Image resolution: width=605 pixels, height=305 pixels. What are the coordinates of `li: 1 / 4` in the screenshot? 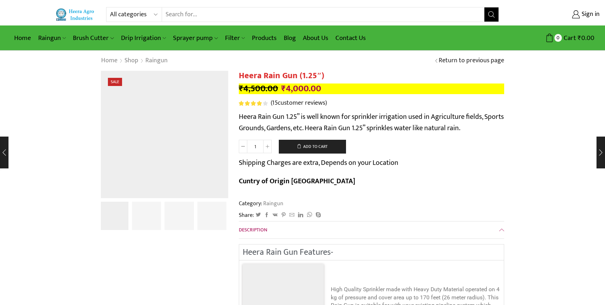 It's located at (114, 216).